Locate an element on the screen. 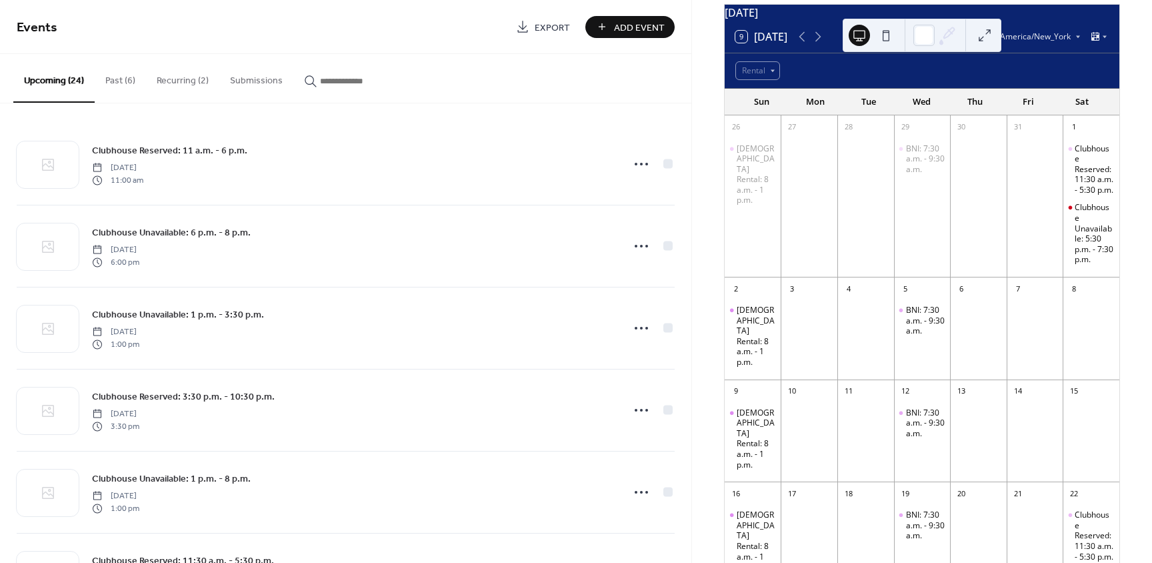 This screenshot has width=1152, height=563. div: 19 is located at coordinates (906, 493).